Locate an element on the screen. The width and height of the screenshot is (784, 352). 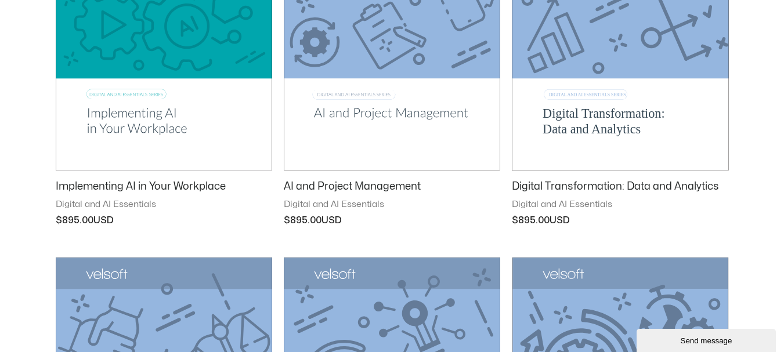
a: Implementing AI in Your Workplace is located at coordinates (164, 189).